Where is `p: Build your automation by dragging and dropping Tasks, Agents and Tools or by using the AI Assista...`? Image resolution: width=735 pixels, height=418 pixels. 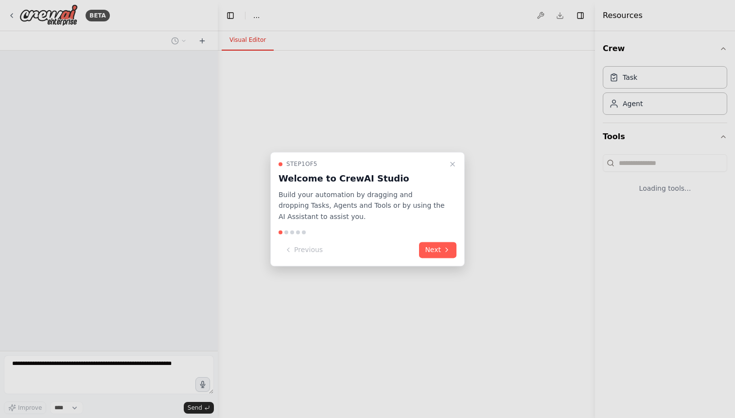 p: Build your automation by dragging and dropping Tasks, Agents and Tools or by using the AI Assista... is located at coordinates (362, 206).